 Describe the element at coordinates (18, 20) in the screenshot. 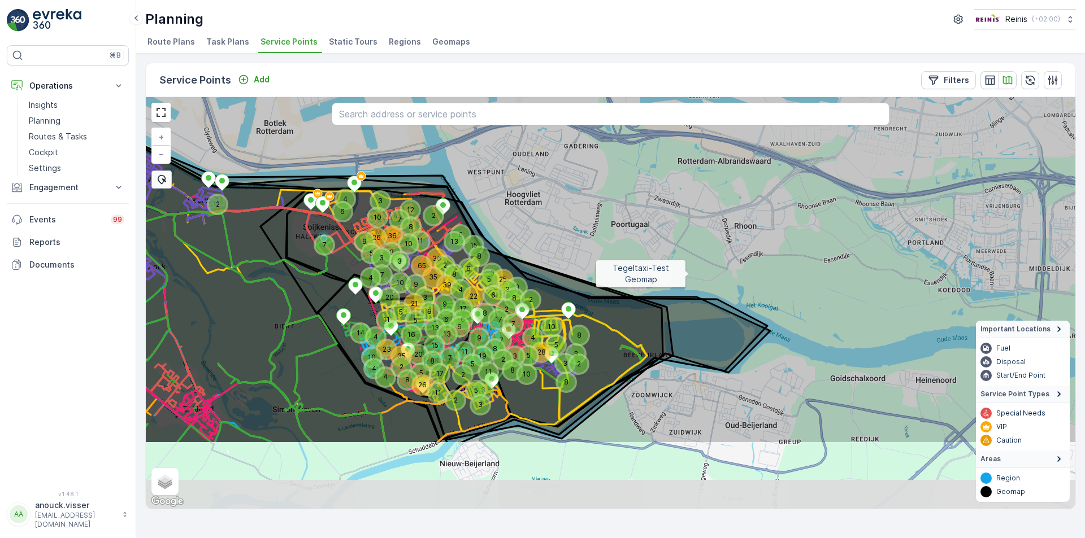

I see `img: logo` at that location.